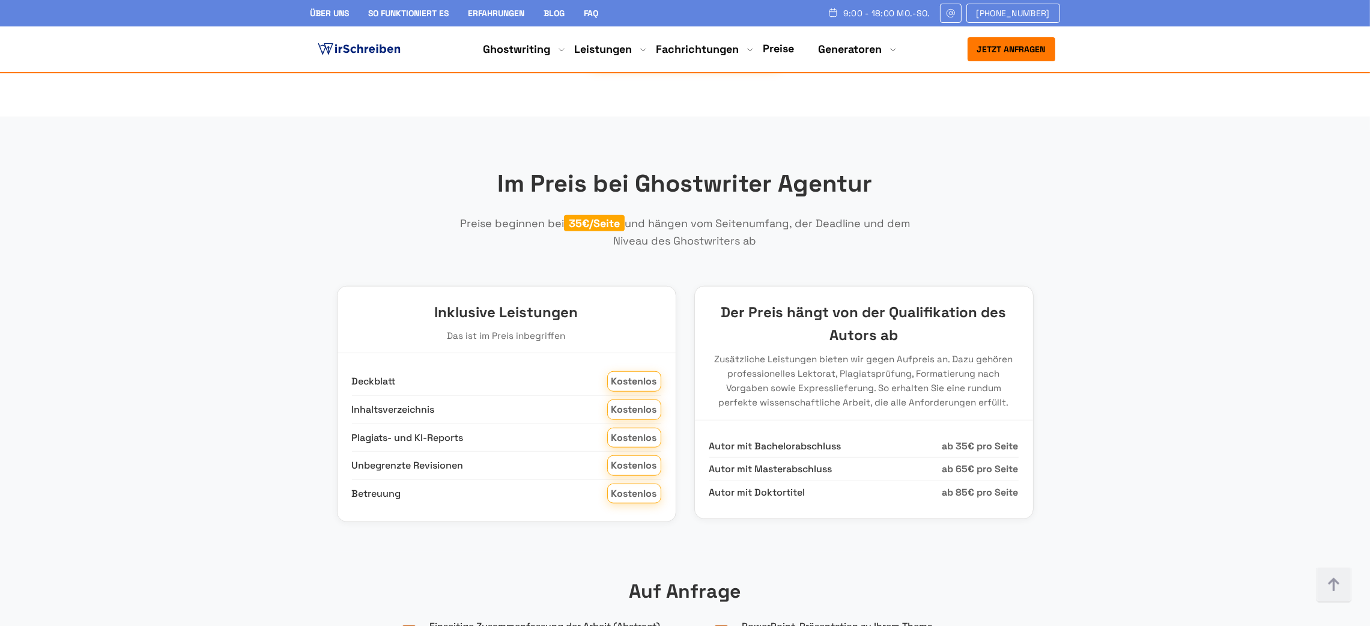 The image size is (1370, 626). I want to click on h3: Der Preis hängt von der Qualifikation des Autors ab, so click(864, 324).